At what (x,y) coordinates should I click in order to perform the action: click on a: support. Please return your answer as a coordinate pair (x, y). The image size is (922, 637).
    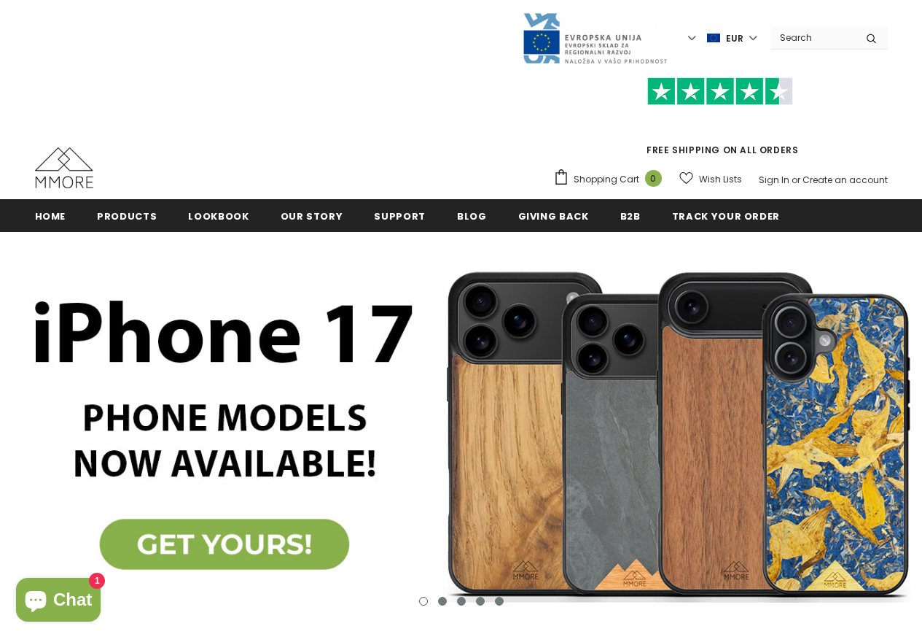
    Looking at the image, I should click on (400, 215).